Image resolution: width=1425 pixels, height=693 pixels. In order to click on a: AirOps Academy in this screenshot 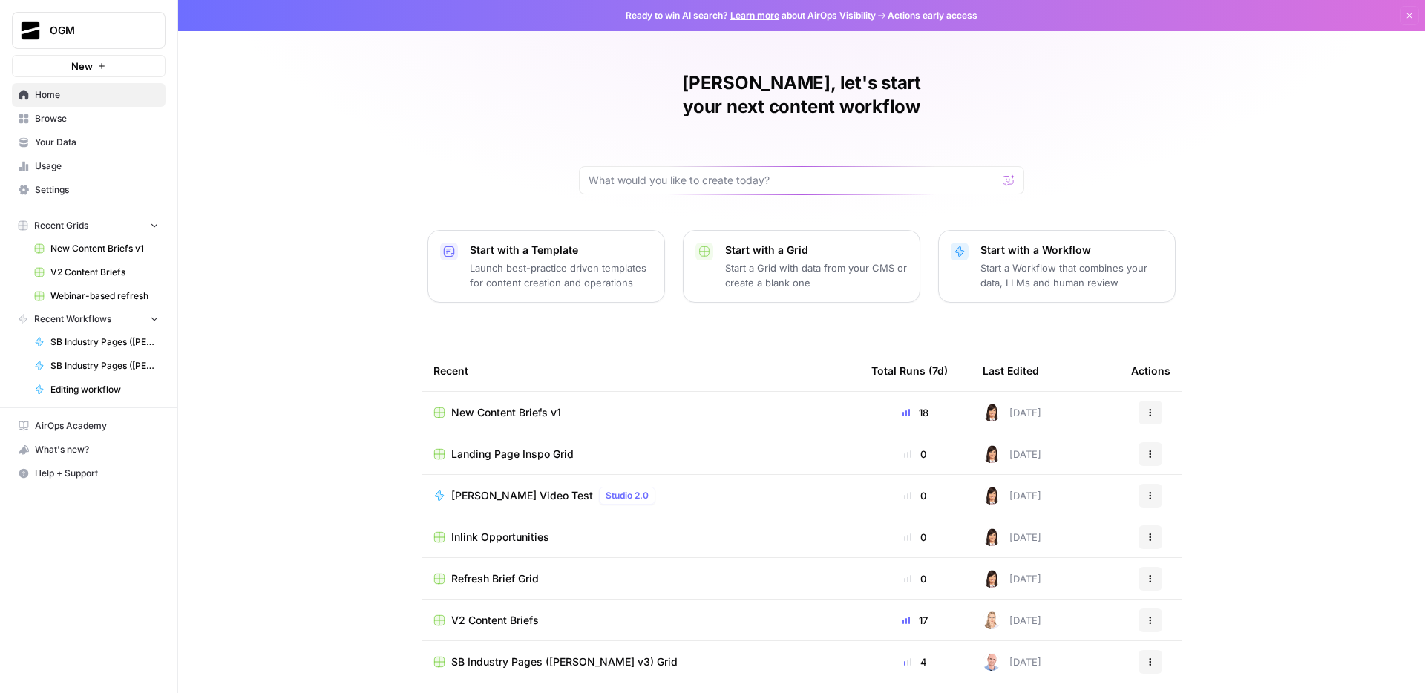, I will do `click(88, 426)`.